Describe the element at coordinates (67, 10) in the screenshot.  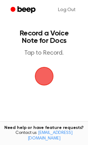
I see `a: Log Out` at that location.